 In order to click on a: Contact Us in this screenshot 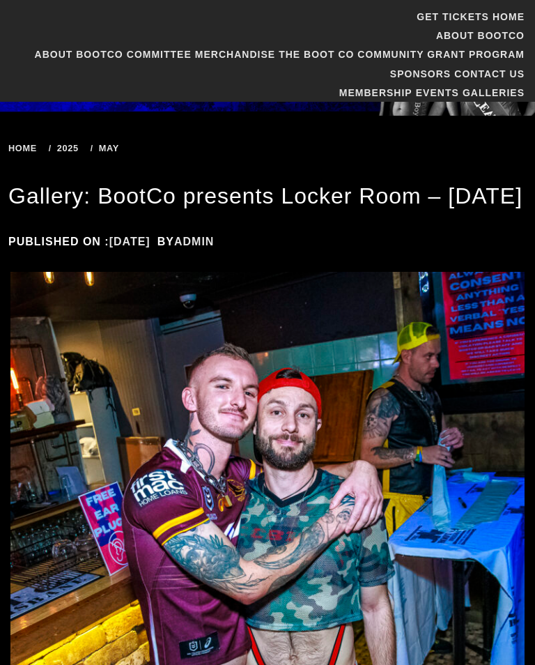, I will do `click(489, 74)`.